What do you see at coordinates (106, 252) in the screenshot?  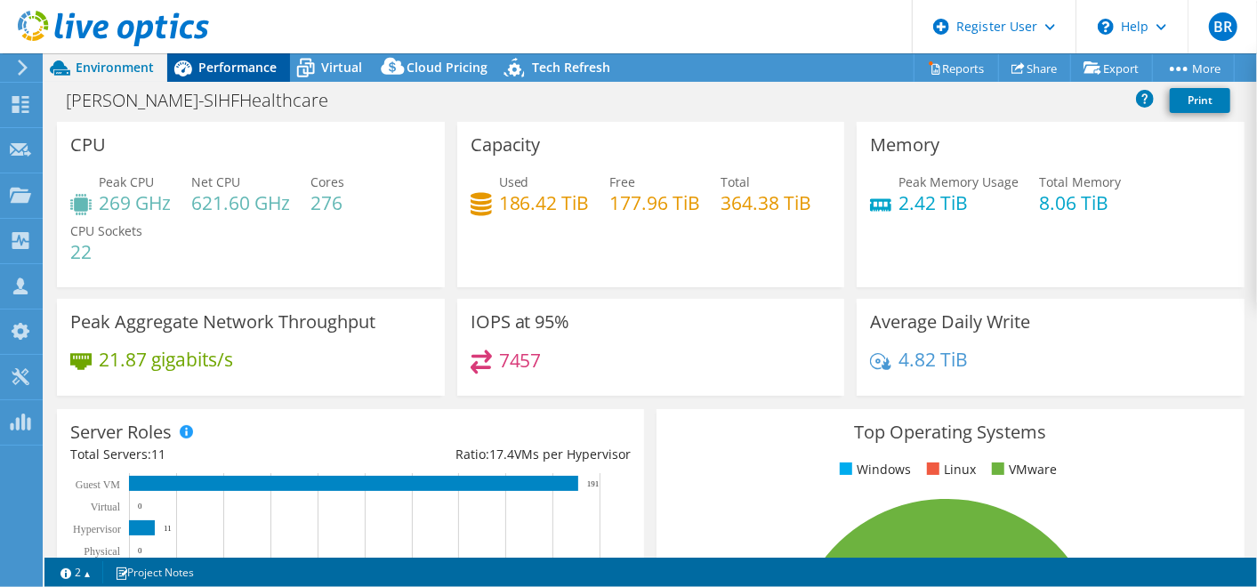 I see `h4: 22` at bounding box center [106, 252].